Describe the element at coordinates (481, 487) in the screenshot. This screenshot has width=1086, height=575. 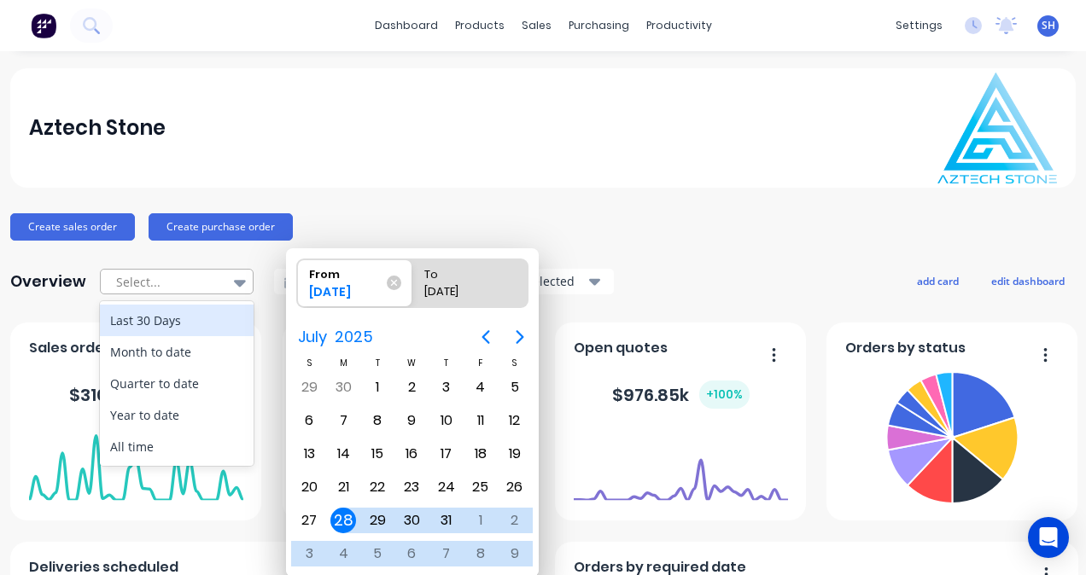
I see `div: Friday, July 25, 2025` at that location.